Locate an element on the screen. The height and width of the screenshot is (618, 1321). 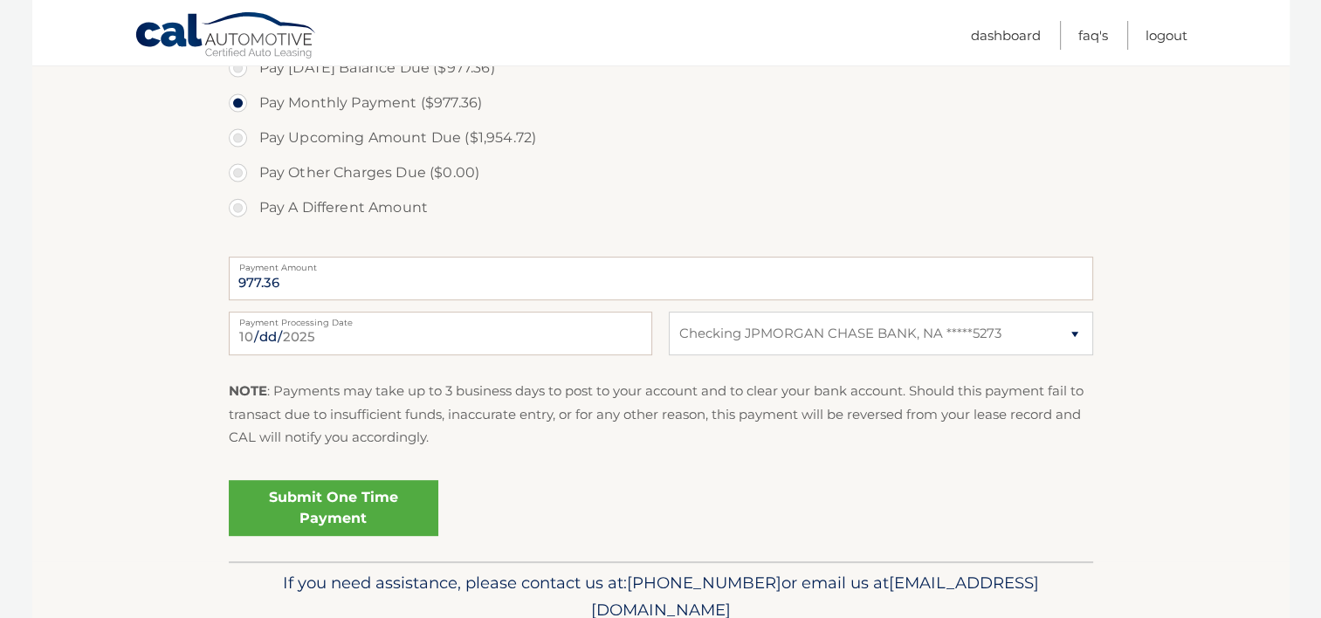
a: FAQ's is located at coordinates (1093, 35).